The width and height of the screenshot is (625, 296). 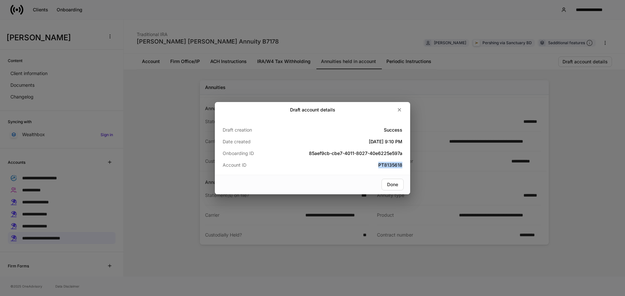 I want to click on div: Done, so click(x=392, y=185).